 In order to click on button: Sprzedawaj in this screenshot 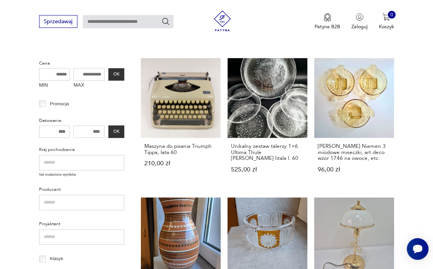, I will do `click(58, 21)`.